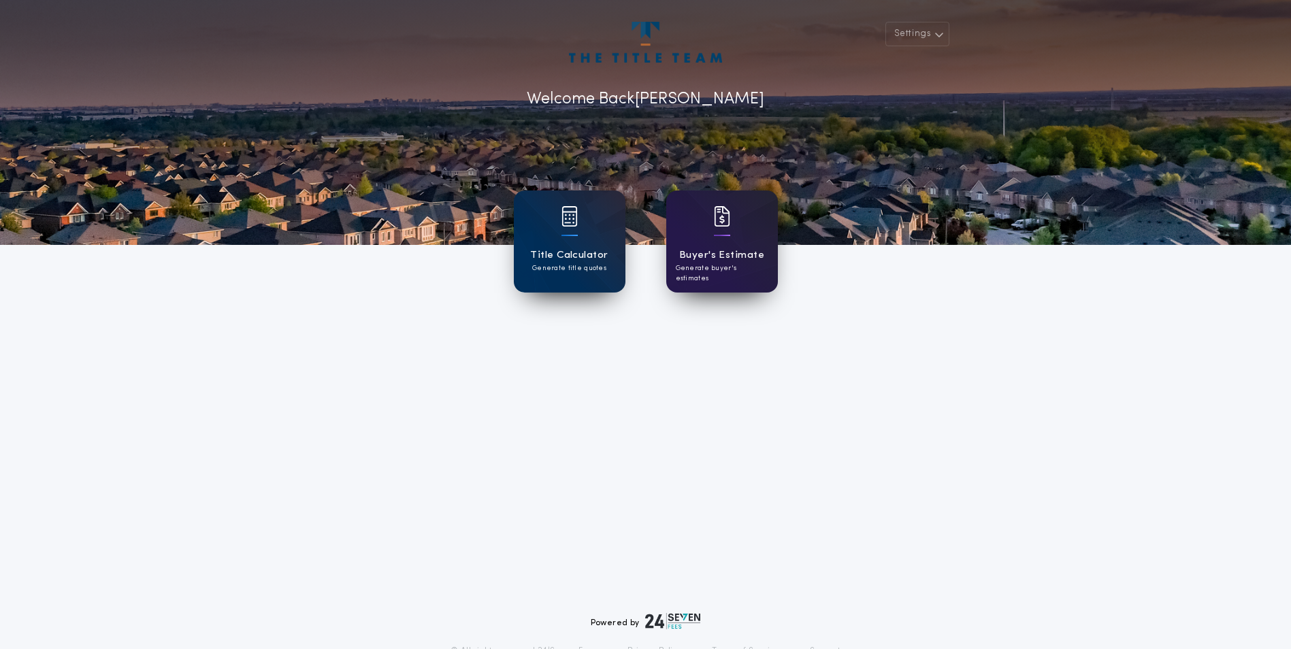 The image size is (1291, 649). What do you see at coordinates (673, 621) in the screenshot?
I see `img: logo` at bounding box center [673, 621].